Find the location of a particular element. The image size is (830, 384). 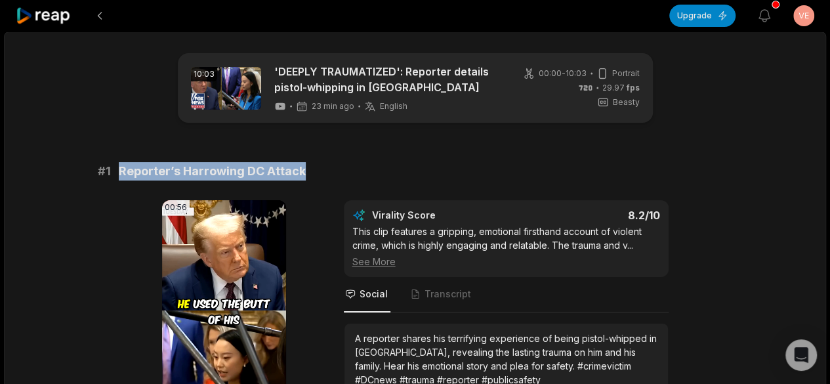

span: Transcript is located at coordinates (448, 294).